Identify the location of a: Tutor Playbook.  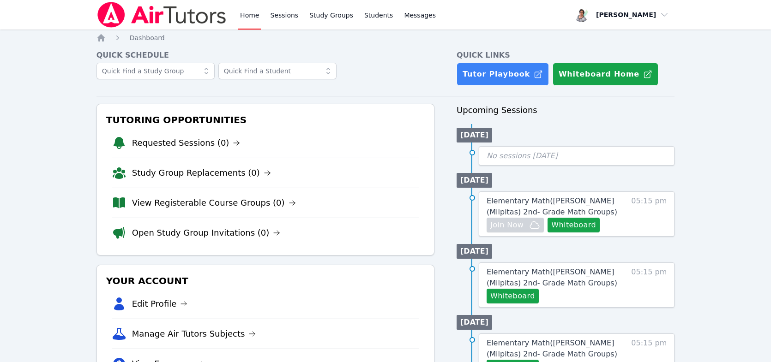
(503, 74).